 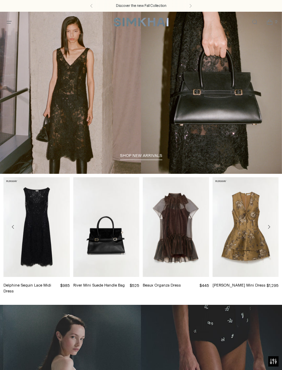 What do you see at coordinates (141, 6) in the screenshot?
I see `h3: Discover the new Fall Collection` at bounding box center [141, 6].